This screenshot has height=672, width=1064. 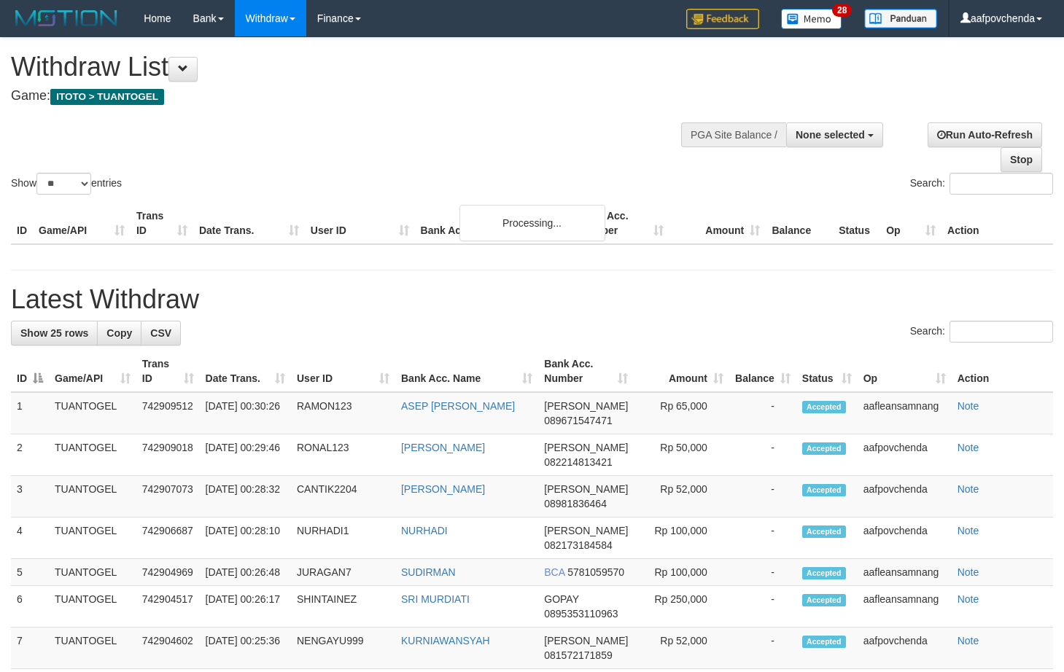 I want to click on a: KURNIAWANSYAH, so click(x=445, y=641).